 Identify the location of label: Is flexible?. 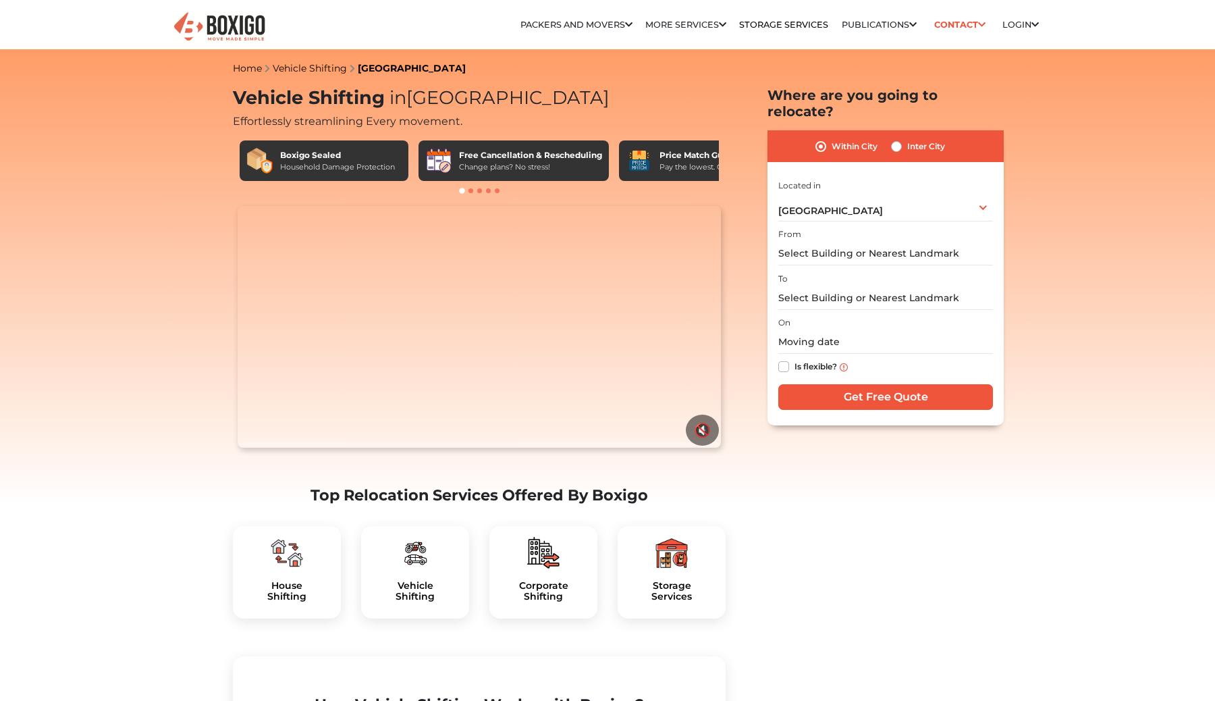
(815, 365).